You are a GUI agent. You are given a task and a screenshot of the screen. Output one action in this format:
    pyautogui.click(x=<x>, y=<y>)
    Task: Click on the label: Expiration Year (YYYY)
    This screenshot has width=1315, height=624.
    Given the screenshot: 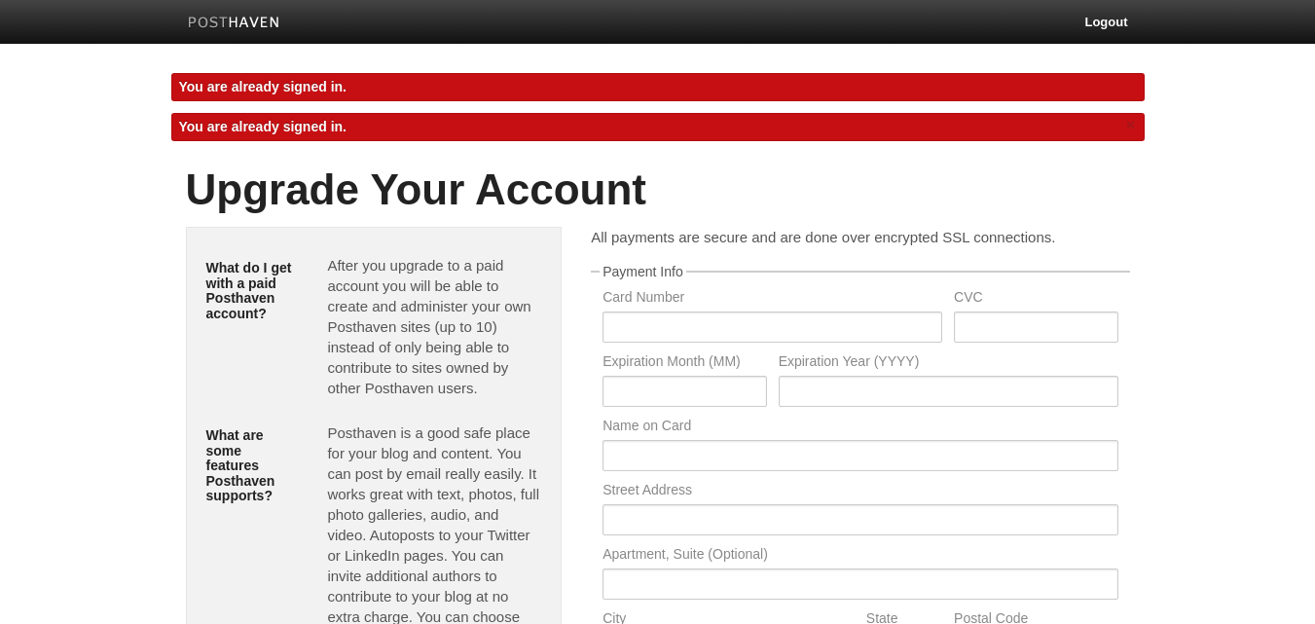 What is the action you would take?
    pyautogui.click(x=948, y=363)
    